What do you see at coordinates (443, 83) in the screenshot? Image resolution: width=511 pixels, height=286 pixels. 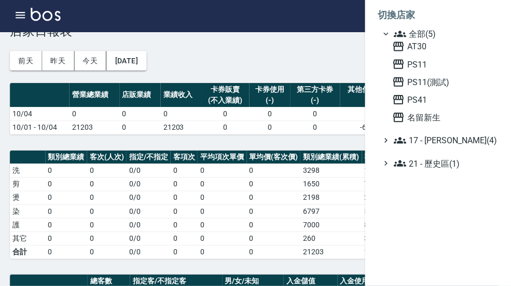 I see `span: PS11(測試)` at bounding box center [443, 83].